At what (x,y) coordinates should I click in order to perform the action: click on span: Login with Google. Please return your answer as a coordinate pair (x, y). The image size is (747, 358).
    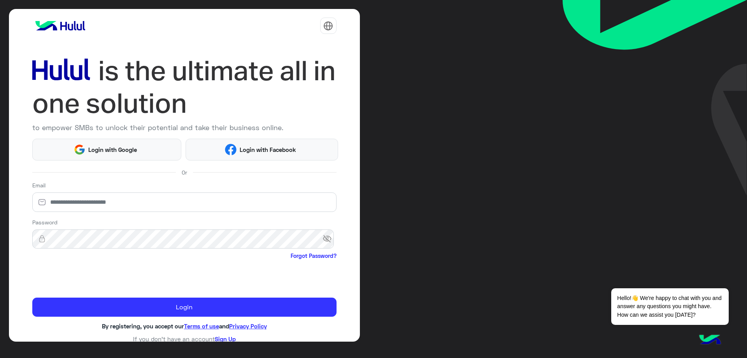
    Looking at the image, I should click on (113, 149).